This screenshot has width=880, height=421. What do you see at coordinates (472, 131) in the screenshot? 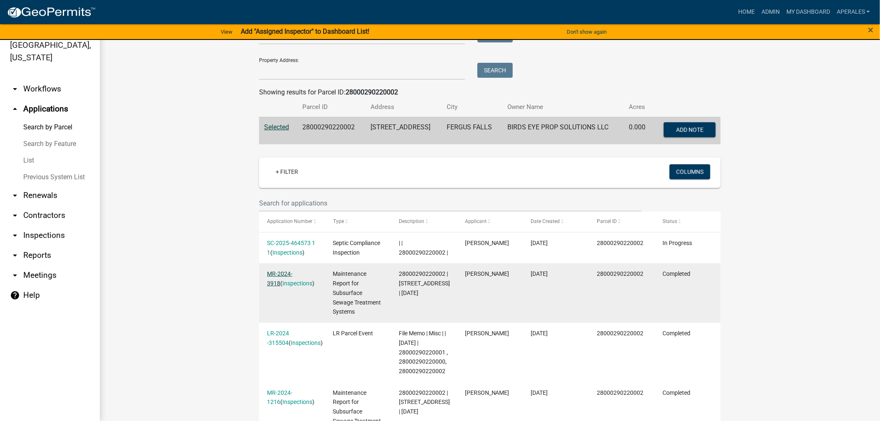
I see `td: FERGUS FALLS` at bounding box center [472, 131].